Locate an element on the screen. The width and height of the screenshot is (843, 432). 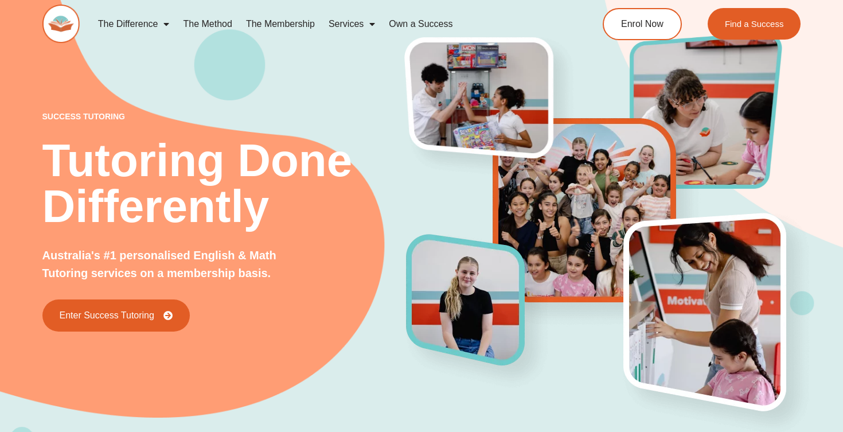
a: The Method is located at coordinates (207, 24).